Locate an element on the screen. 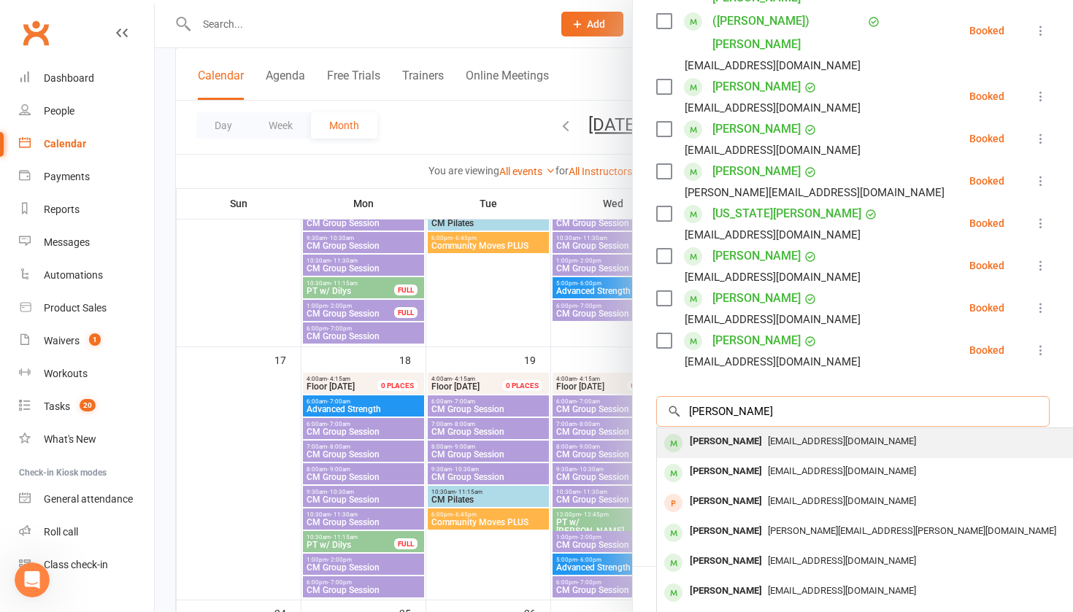 The width and height of the screenshot is (1073, 612). div: Waivers is located at coordinates (61, 341).